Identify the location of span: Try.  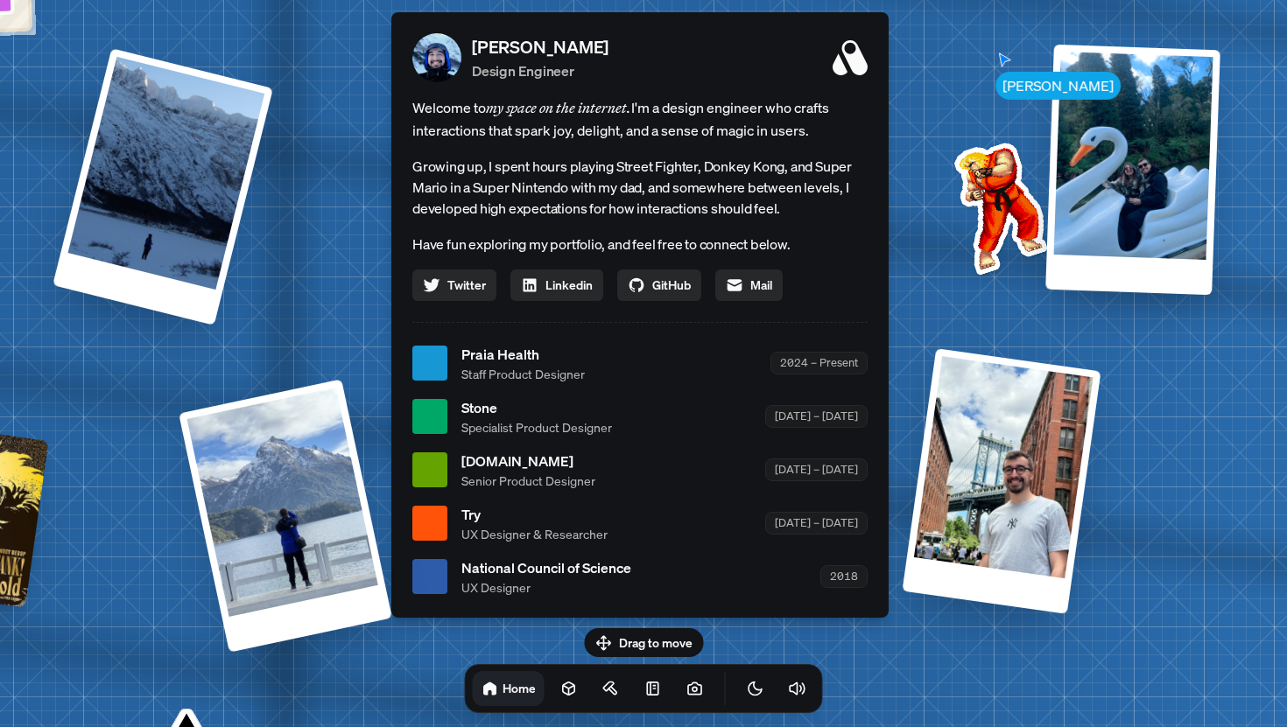
(534, 515).